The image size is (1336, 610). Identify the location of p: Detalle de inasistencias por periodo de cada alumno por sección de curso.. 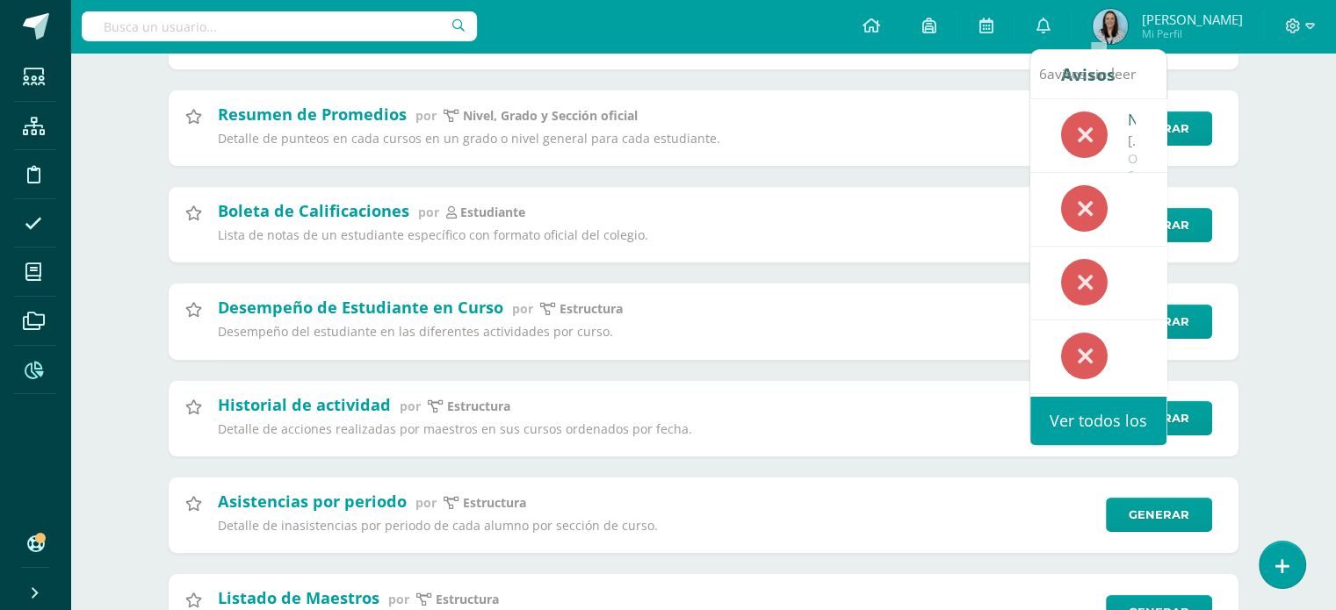
(656, 526).